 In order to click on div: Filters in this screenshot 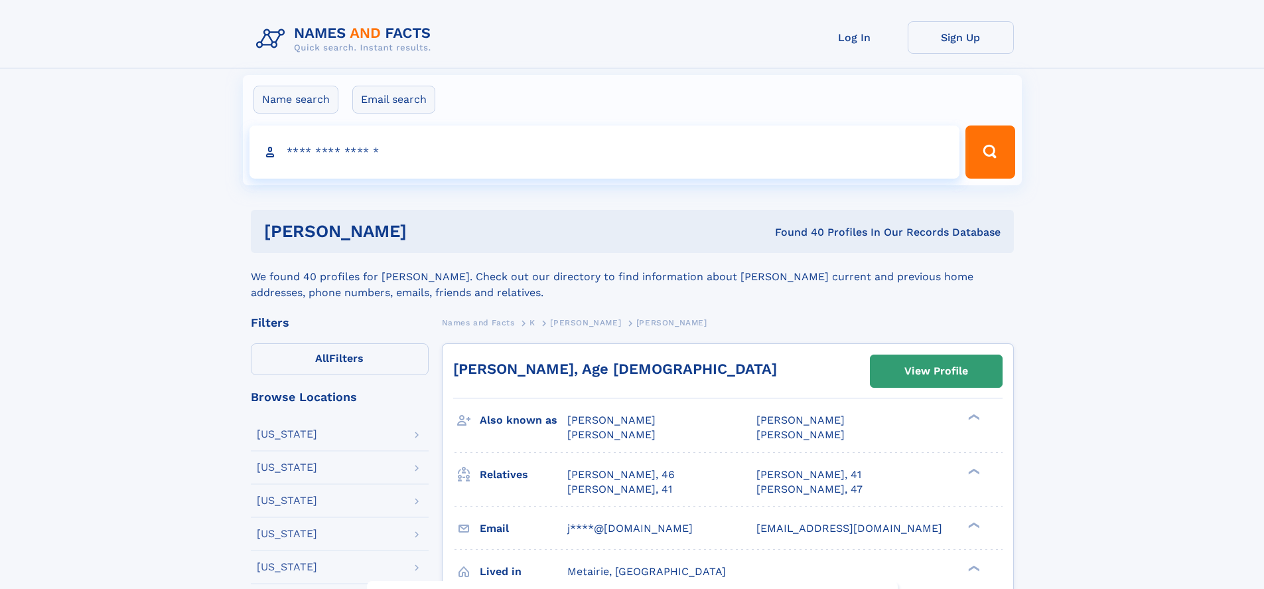, I will do `click(340, 323)`.